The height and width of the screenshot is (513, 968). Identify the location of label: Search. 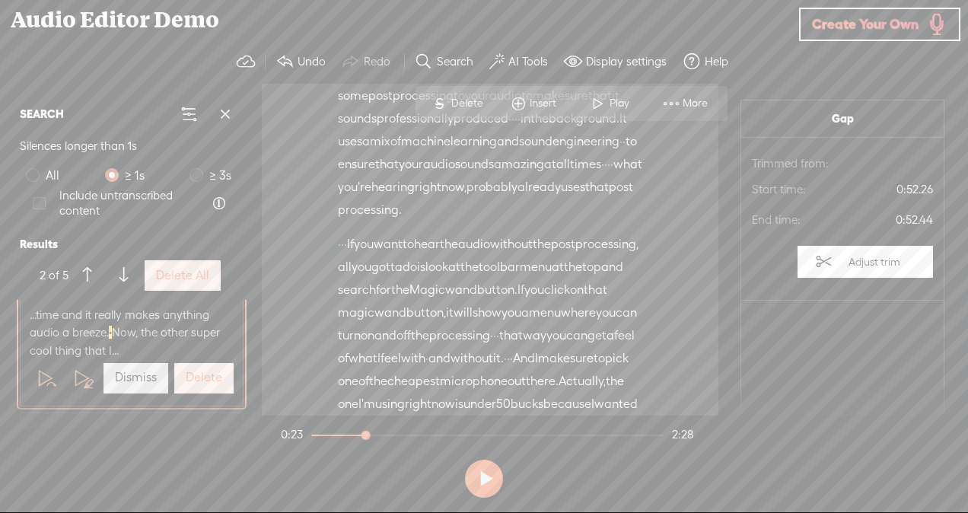
(455, 62).